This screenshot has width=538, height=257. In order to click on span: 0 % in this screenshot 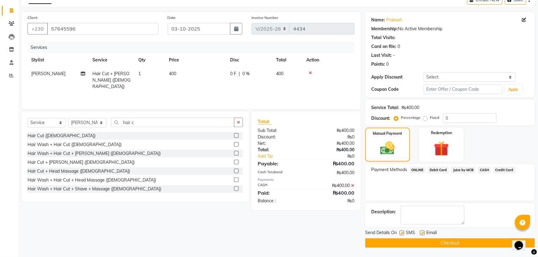, I will do `click(246, 74)`.